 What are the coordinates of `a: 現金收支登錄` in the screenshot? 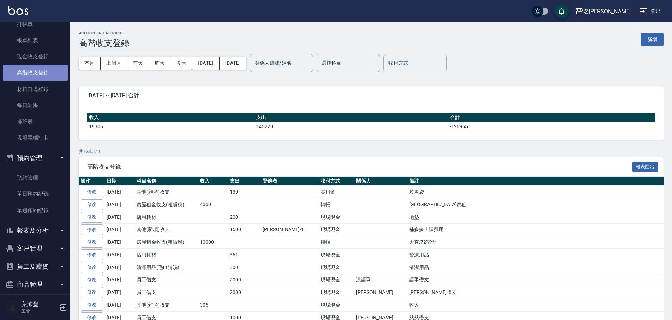 It's located at (35, 57).